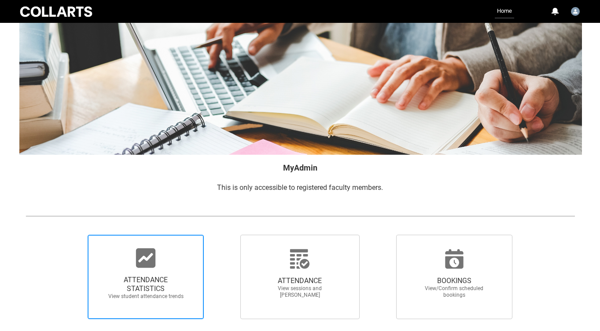  What do you see at coordinates (454, 292) in the screenshot?
I see `span: View/Confirm scheduled bookings` at bounding box center [454, 292].